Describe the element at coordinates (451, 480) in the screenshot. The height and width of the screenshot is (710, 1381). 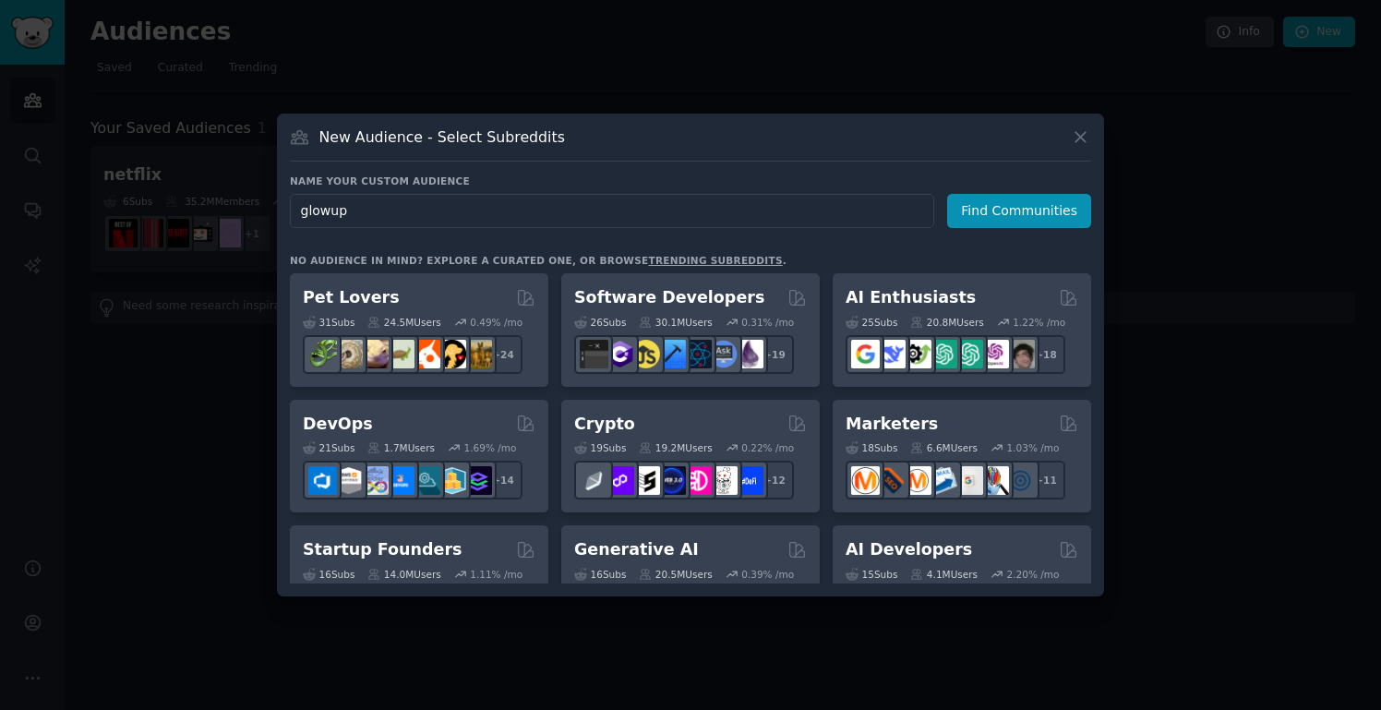
I see `img: aws_cdk` at that location.